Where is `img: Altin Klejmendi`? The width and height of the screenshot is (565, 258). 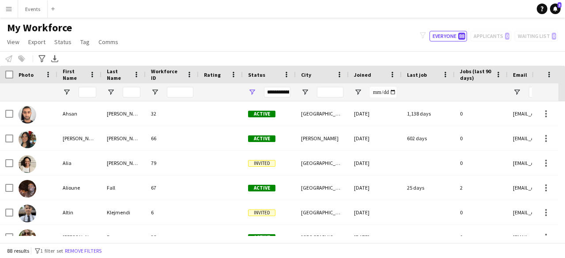 img: Altin Klejmendi is located at coordinates (27, 214).